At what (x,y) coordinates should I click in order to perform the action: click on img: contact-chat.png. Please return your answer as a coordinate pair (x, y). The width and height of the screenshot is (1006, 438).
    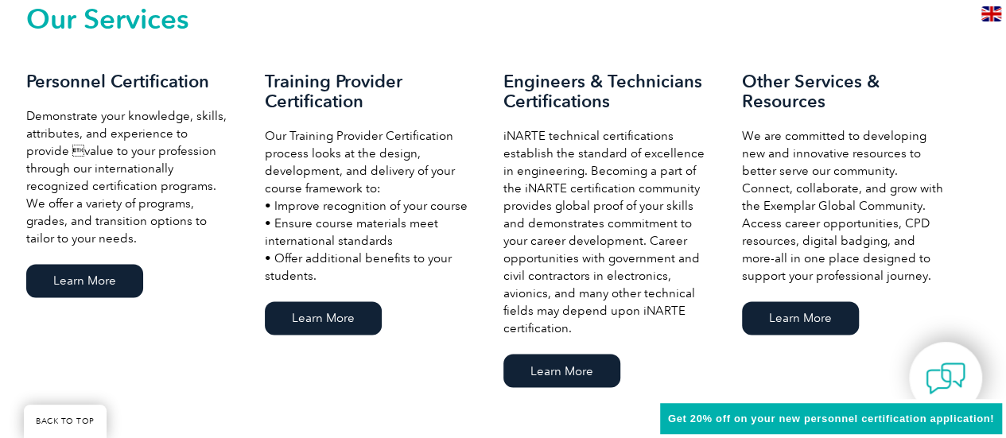
    Looking at the image, I should click on (946, 379).